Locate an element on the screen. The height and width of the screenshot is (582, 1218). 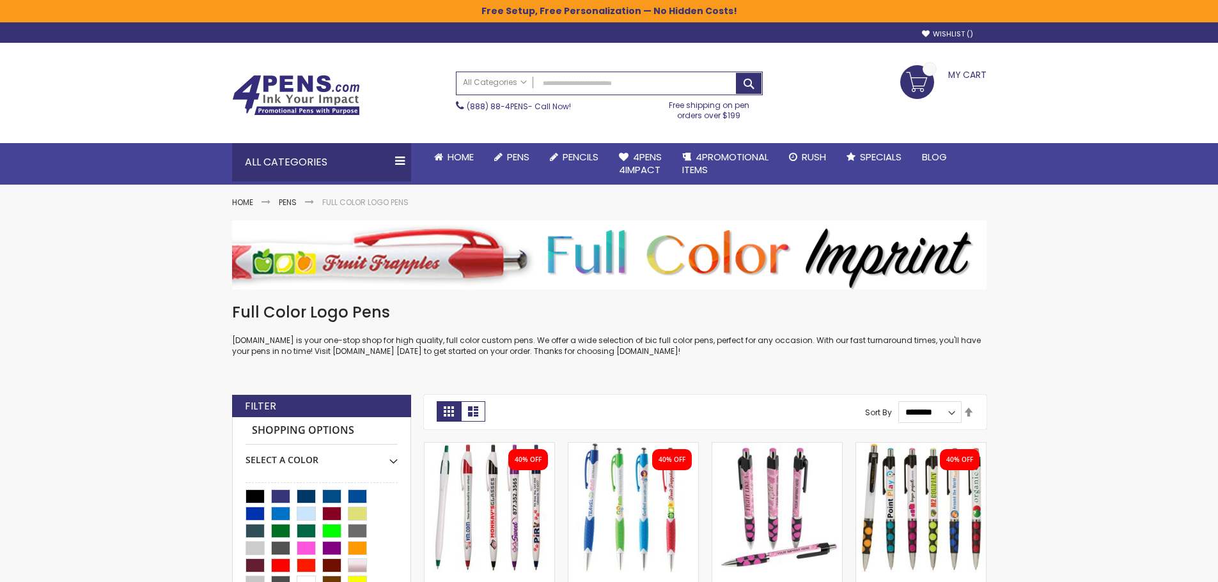
div: All Categories is located at coordinates (322, 162).